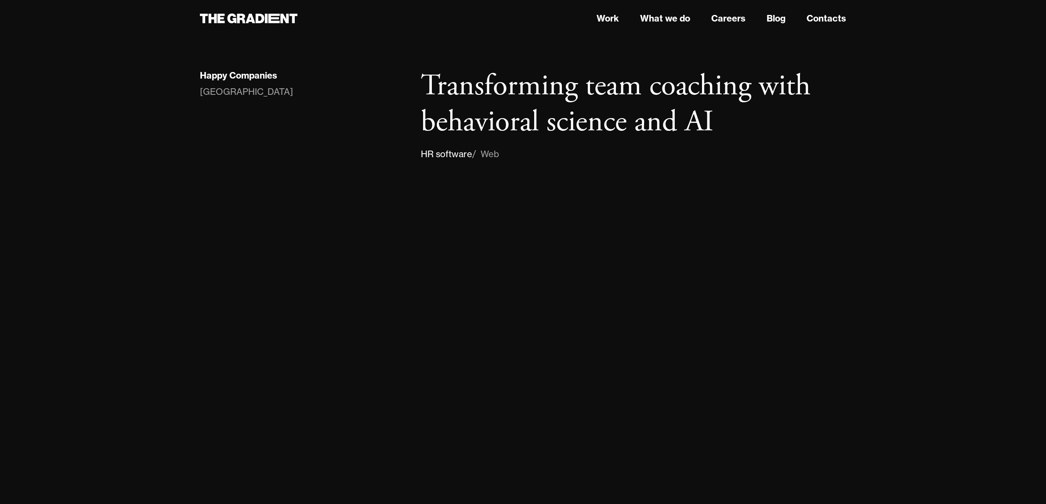 The height and width of the screenshot is (504, 1046). What do you see at coordinates (446, 154) in the screenshot?
I see `div: HR software` at bounding box center [446, 154].